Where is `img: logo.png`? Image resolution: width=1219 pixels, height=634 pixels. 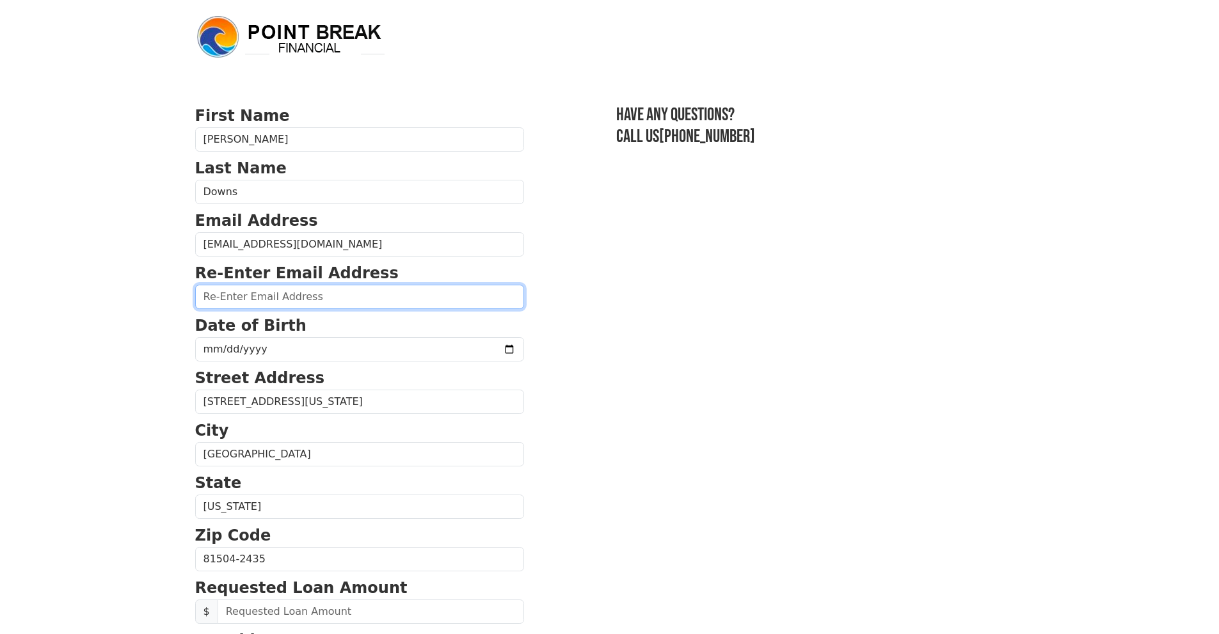
img: logo.png is located at coordinates (291, 37).